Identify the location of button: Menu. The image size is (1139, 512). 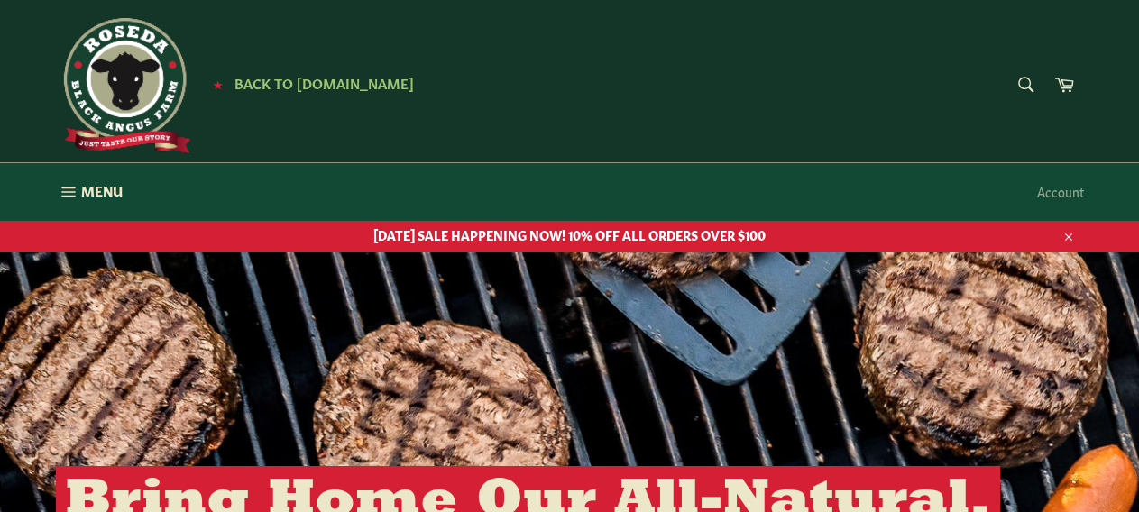
(89, 192).